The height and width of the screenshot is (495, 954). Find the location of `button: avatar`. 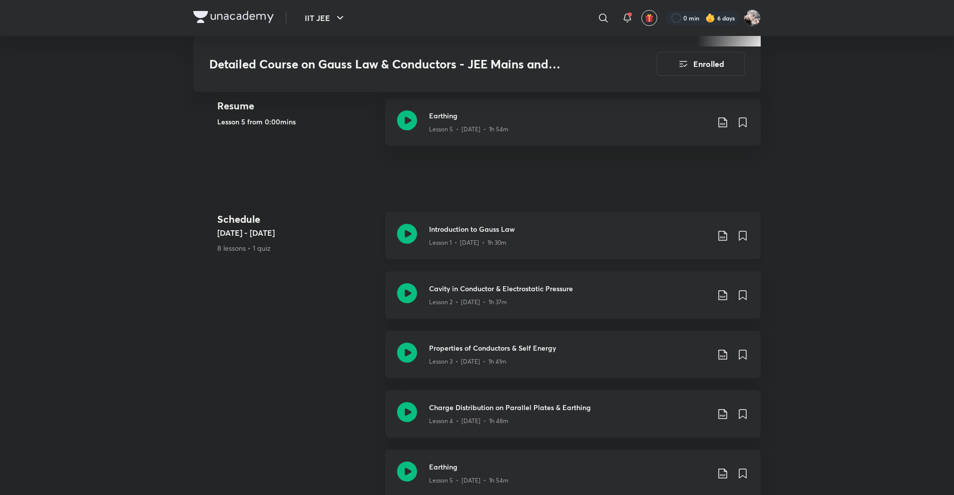

button: avatar is located at coordinates (649, 18).